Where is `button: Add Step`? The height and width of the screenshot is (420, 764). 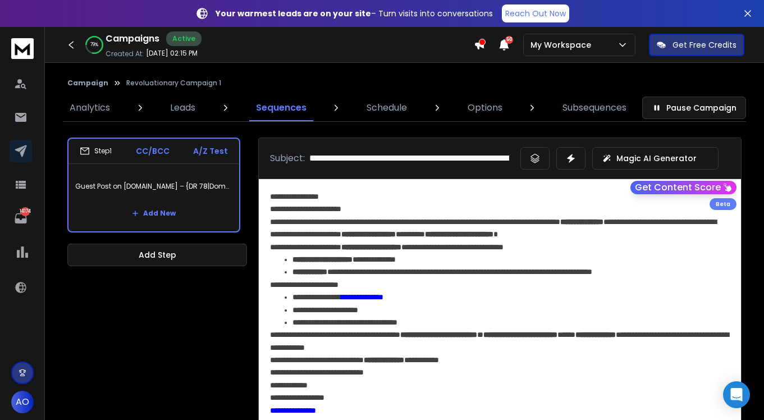
button: Add Step is located at coordinates (157, 255).